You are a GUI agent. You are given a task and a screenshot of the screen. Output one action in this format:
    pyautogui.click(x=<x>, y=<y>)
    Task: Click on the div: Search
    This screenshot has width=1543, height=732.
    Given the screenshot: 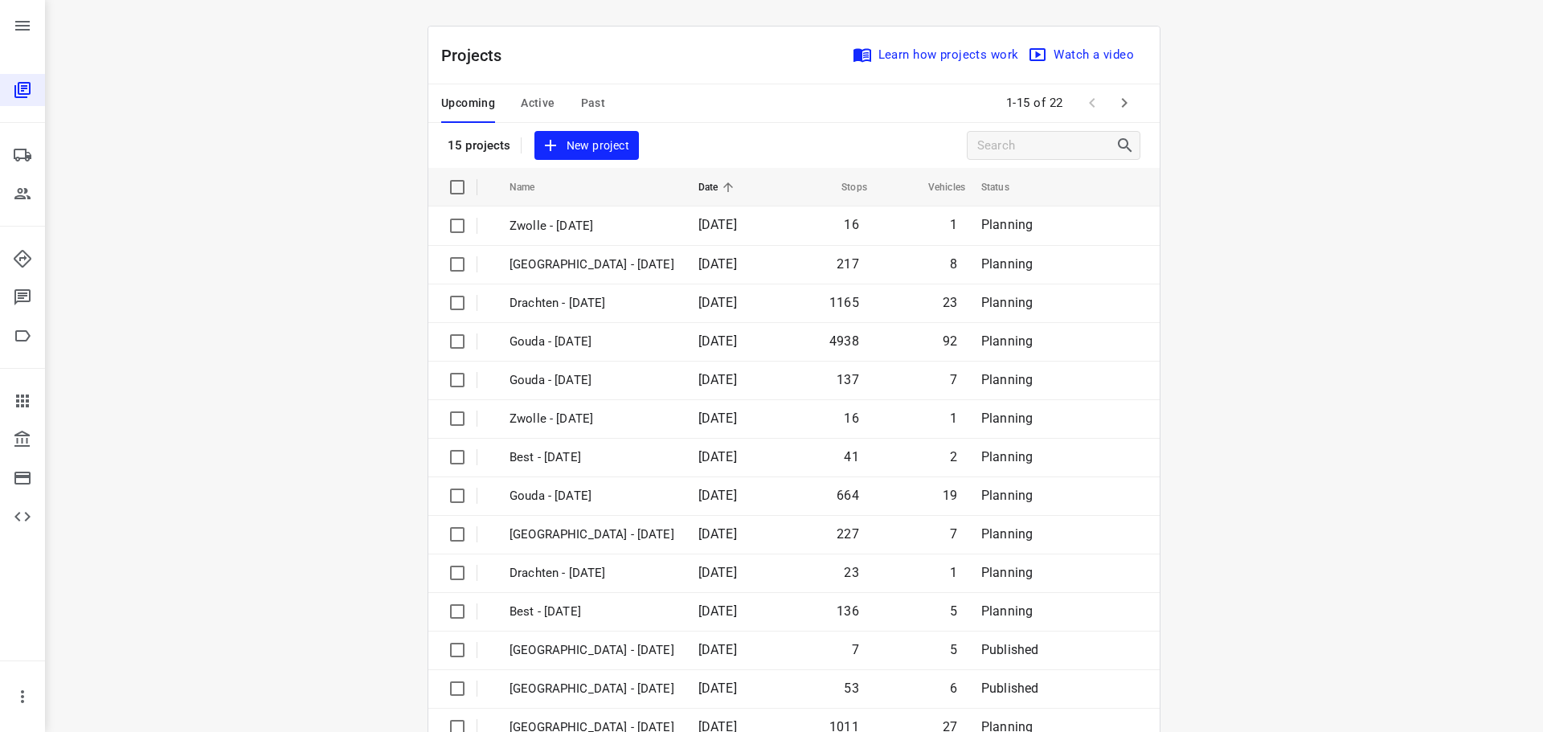 What is the action you would take?
    pyautogui.click(x=1127, y=145)
    